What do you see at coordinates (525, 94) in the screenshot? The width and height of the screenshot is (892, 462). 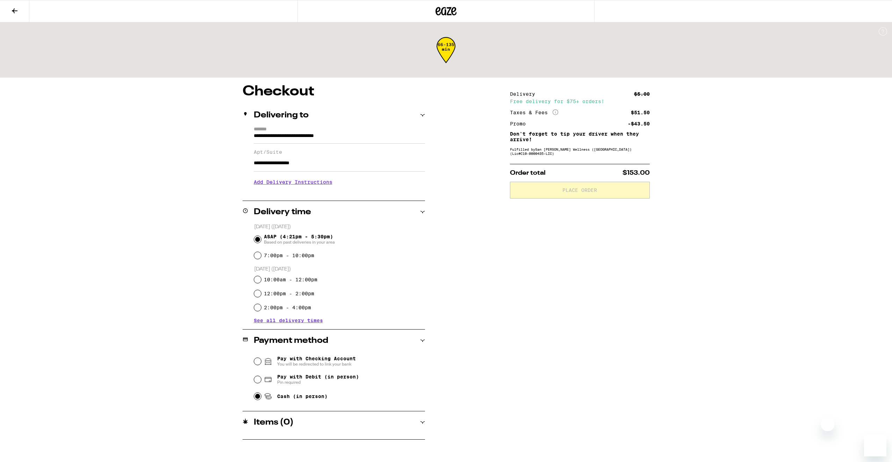 I see `div: Delivery` at bounding box center [525, 94].